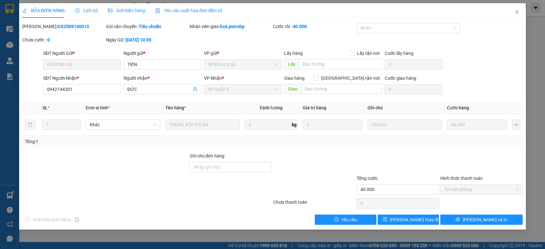  I want to click on span: clock-circle, so click(77, 11).